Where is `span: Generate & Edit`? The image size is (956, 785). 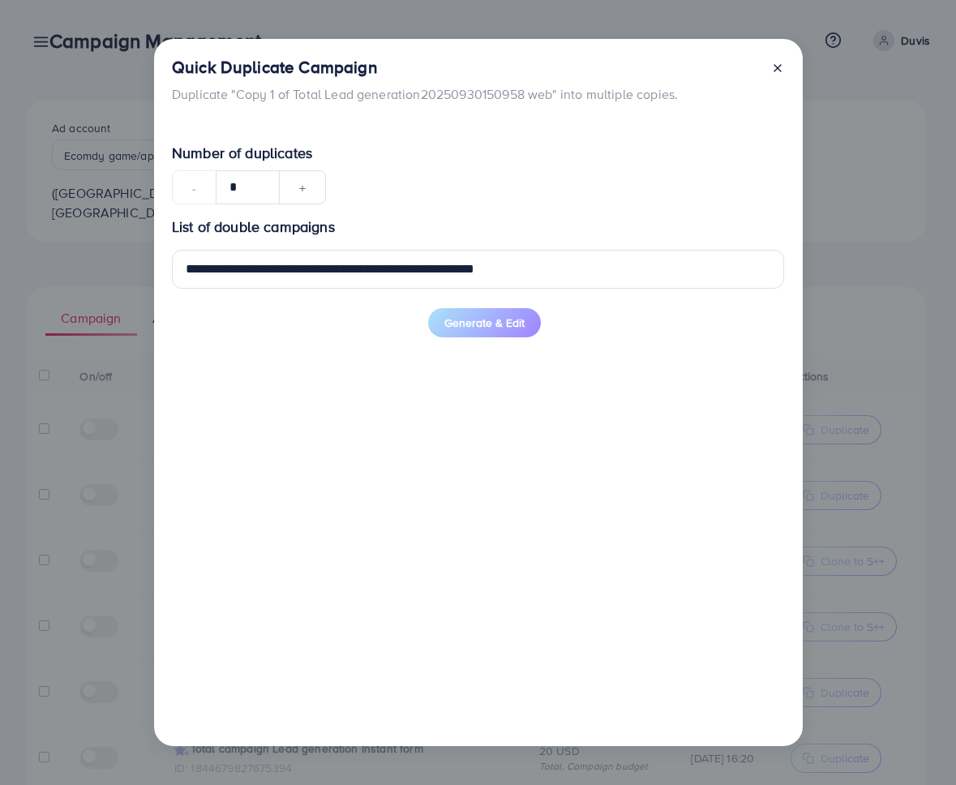 span: Generate & Edit is located at coordinates (484, 323).